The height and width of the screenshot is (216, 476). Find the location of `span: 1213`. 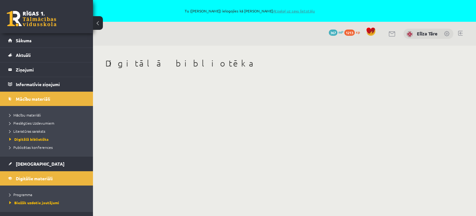

span: 1213 is located at coordinates (350, 33).